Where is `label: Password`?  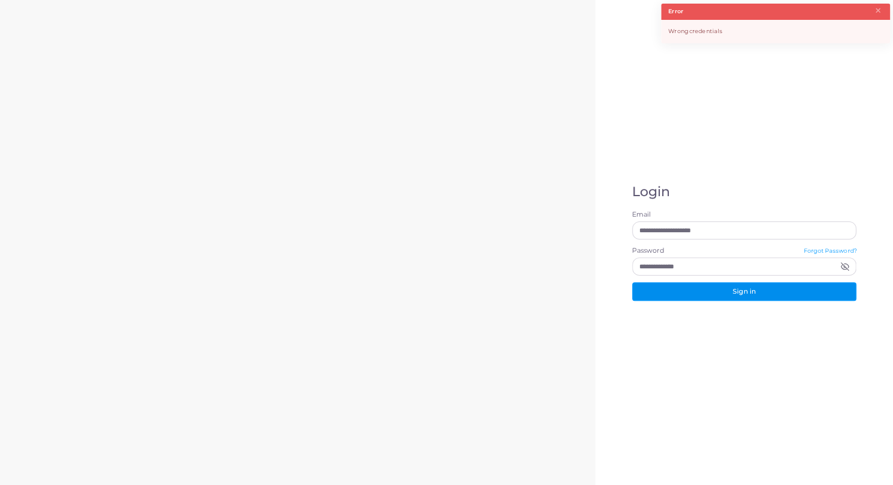 label: Password is located at coordinates (648, 251).